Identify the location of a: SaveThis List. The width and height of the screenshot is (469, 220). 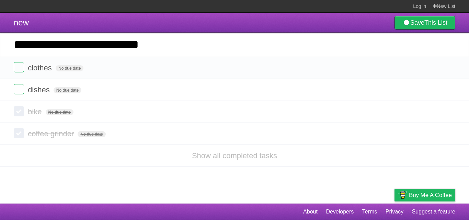
(425, 23).